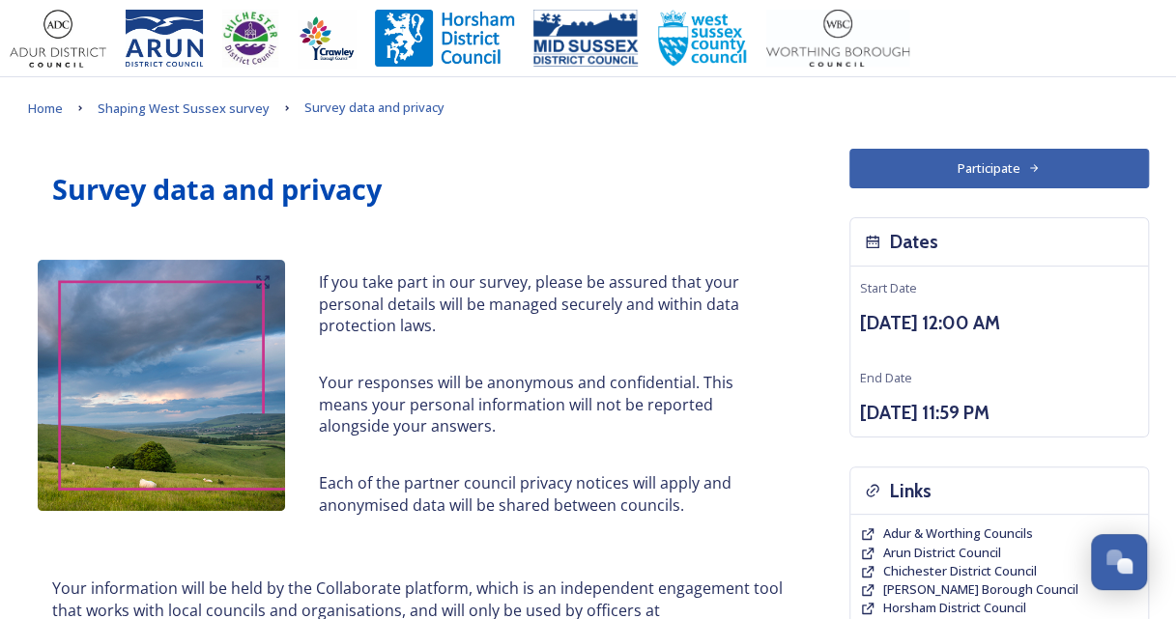 This screenshot has height=619, width=1176. Describe the element at coordinates (942, 553) in the screenshot. I see `a: Arun District Council` at that location.